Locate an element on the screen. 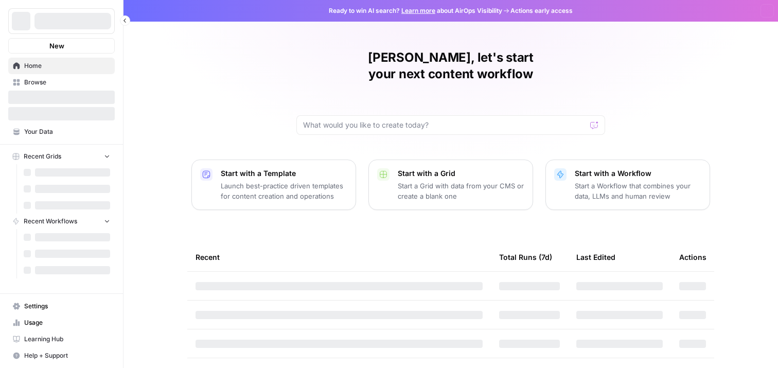 The width and height of the screenshot is (778, 368). button: Start with a WorkflowStart a Workflow that combines your data, LLMs and human review is located at coordinates (628, 185).